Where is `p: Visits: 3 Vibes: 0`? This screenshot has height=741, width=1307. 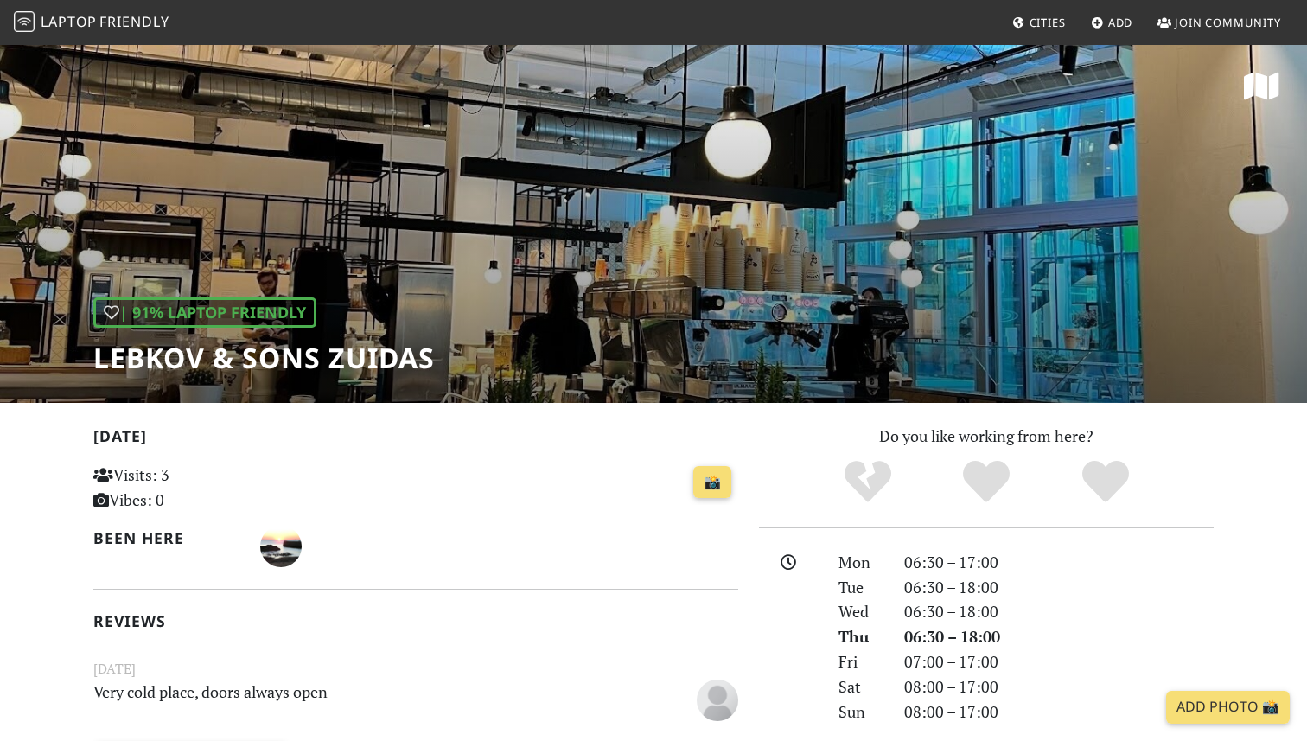 p: Visits: 3 Vibes: 0 is located at coordinates (194, 487).